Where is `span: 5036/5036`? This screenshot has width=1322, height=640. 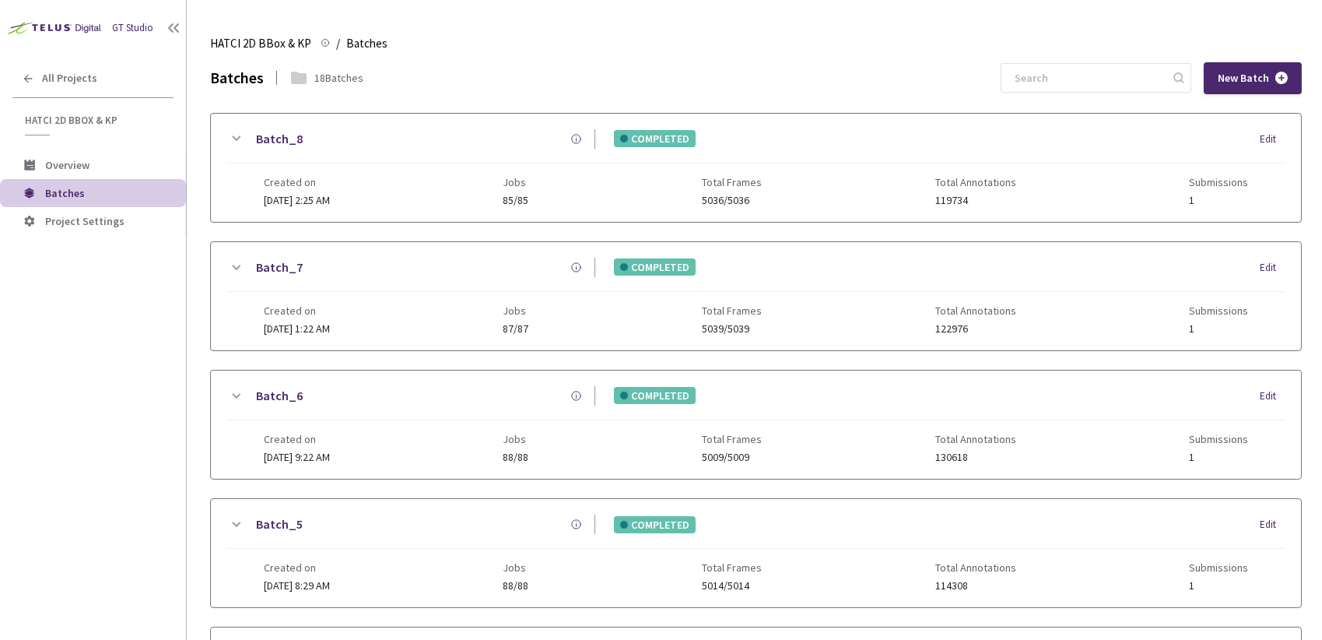 span: 5036/5036 is located at coordinates (732, 200).